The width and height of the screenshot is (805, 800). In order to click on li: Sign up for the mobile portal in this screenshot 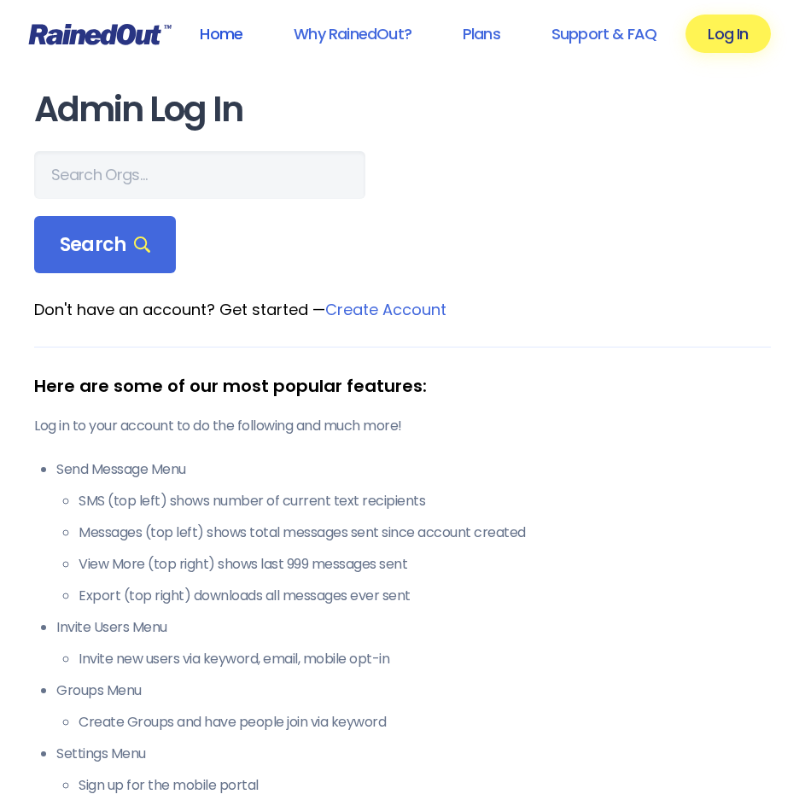, I will do `click(424, 785)`.